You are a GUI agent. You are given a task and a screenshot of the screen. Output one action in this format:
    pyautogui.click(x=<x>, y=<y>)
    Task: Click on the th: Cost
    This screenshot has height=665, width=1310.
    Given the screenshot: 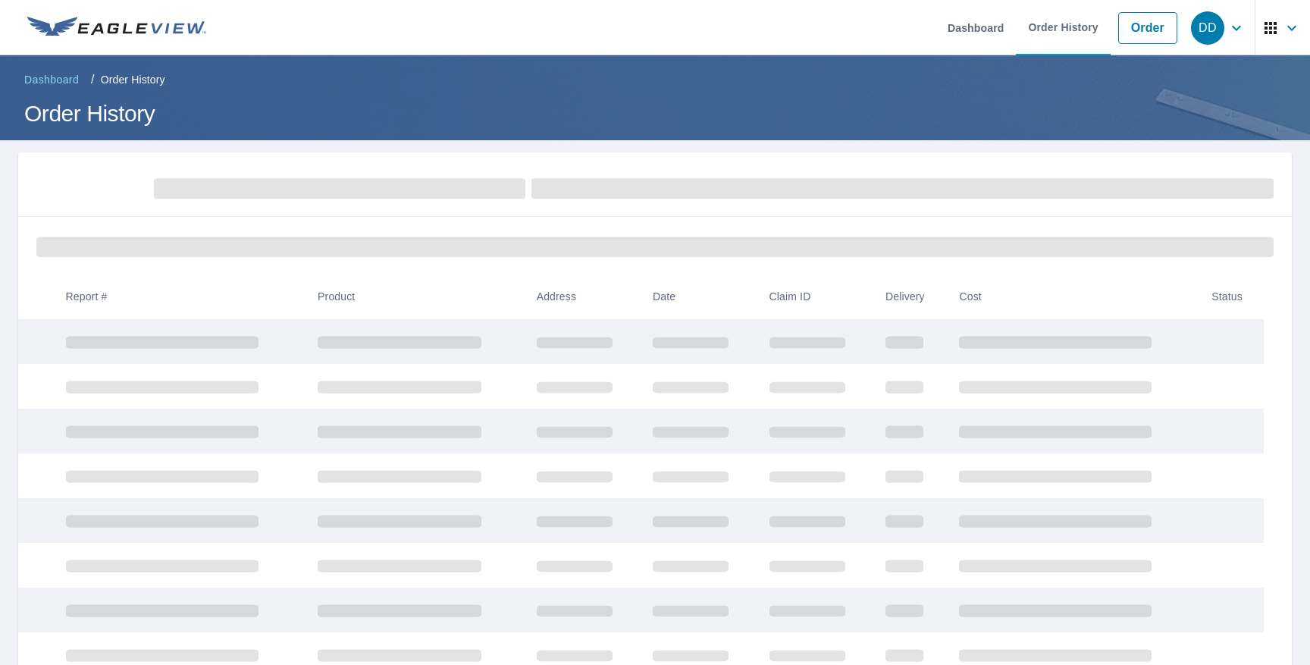 What is the action you would take?
    pyautogui.click(x=1073, y=296)
    